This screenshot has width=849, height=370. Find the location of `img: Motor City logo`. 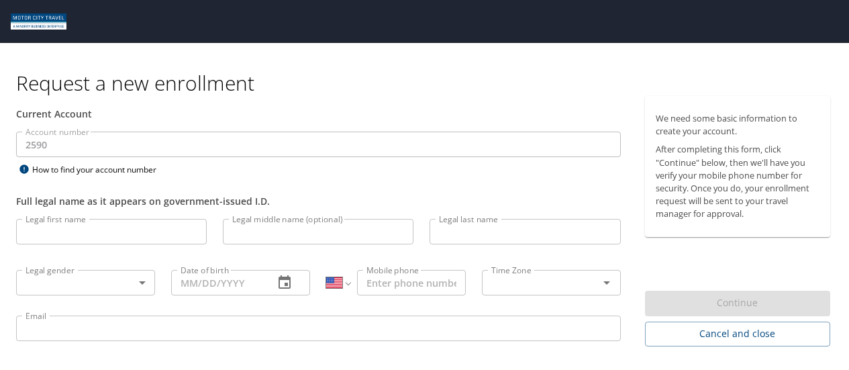

img: Motor City logo is located at coordinates (38, 21).